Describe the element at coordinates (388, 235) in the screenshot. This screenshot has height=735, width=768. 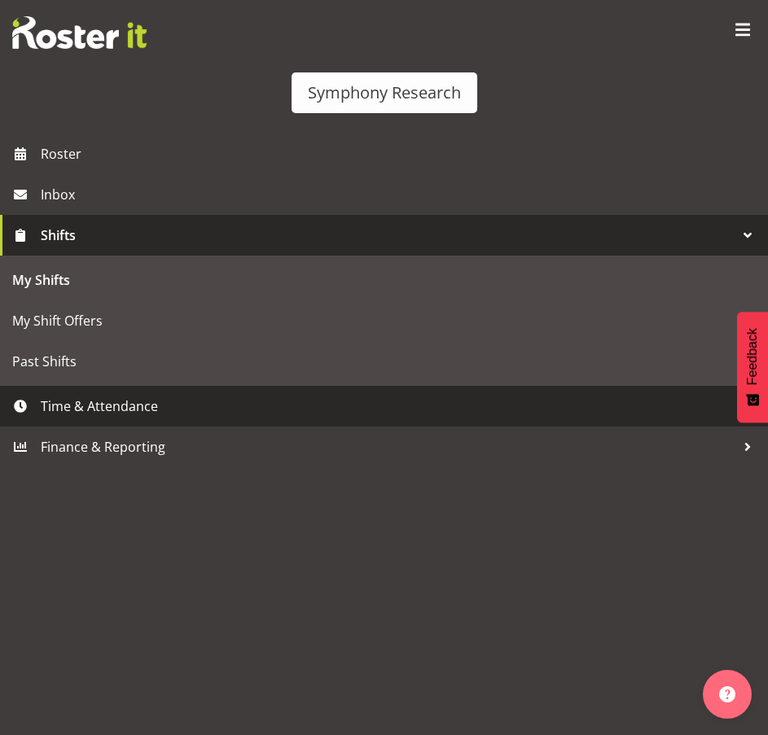
I see `span: Shifts` at that location.